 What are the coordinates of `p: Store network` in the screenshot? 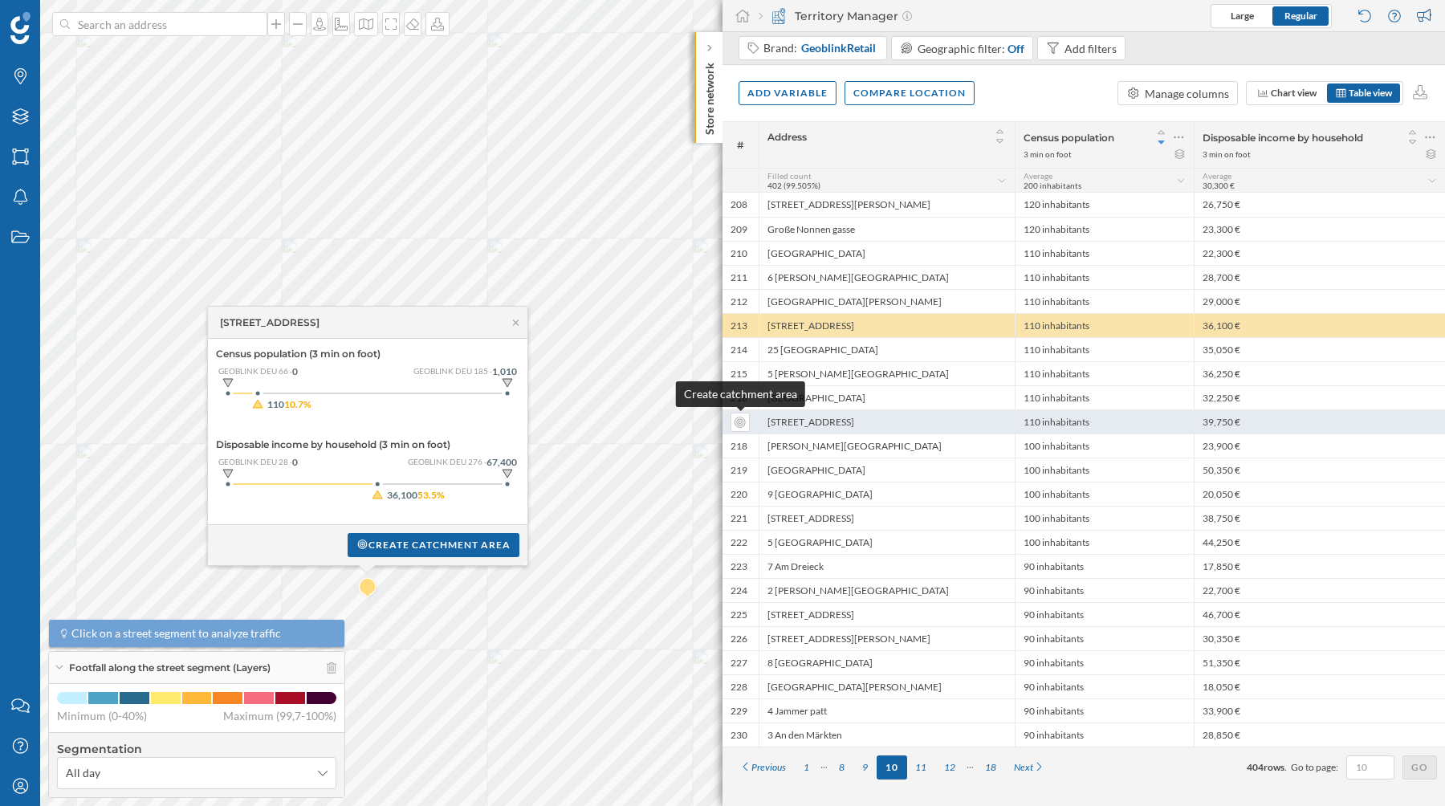 It's located at (710, 96).